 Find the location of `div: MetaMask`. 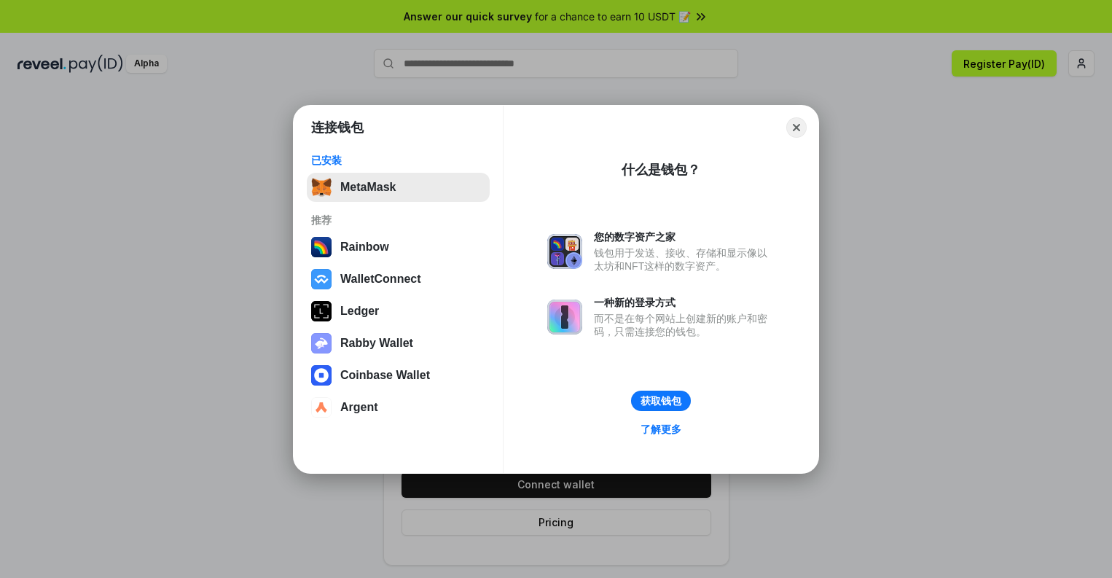

div: MetaMask is located at coordinates (368, 187).